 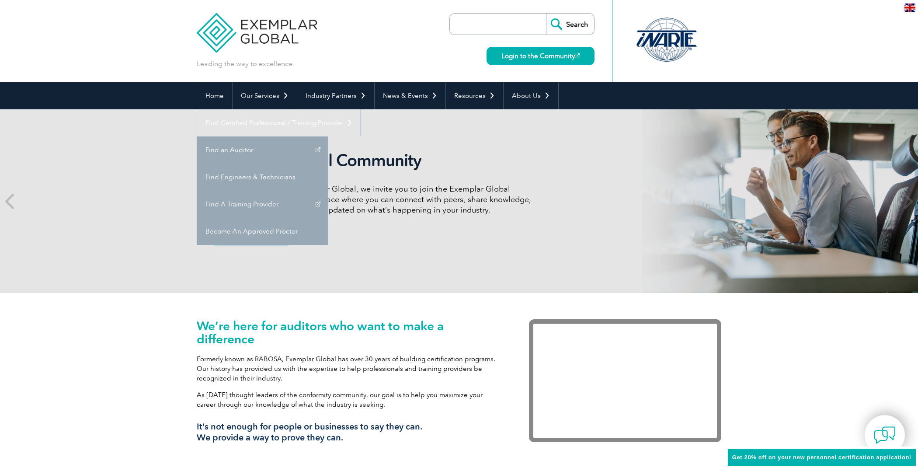 I want to click on a: Find Certified Professional / Training Provider, so click(x=279, y=123).